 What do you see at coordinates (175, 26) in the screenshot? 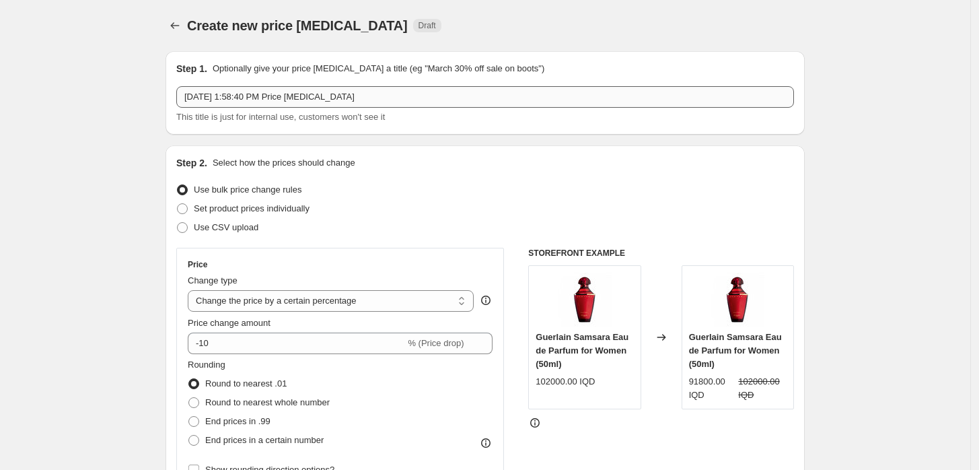
I see `button: Price change jobs` at bounding box center [175, 26].